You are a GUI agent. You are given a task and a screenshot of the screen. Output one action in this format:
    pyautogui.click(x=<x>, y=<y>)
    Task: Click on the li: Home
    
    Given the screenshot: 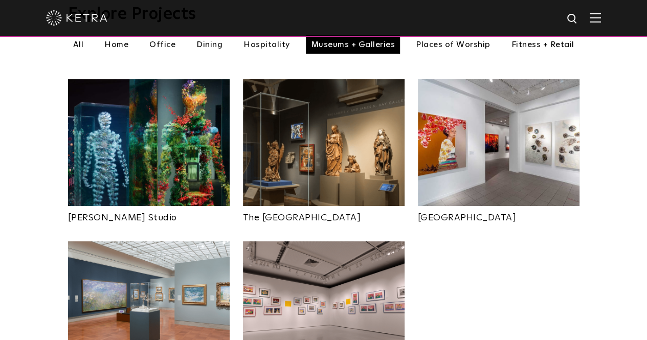 What is the action you would take?
    pyautogui.click(x=116, y=45)
    